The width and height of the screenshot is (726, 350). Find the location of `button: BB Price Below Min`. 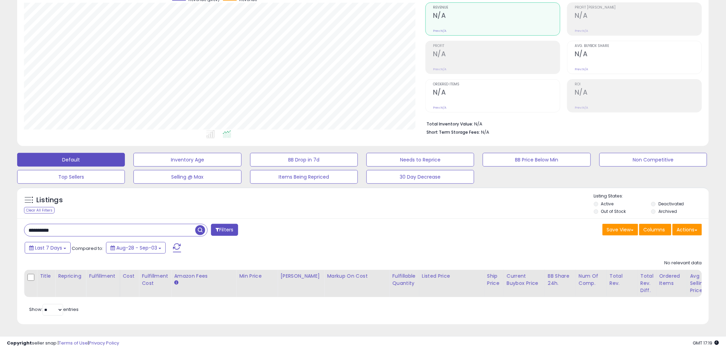

button: BB Price Below Min is located at coordinates (537, 160).